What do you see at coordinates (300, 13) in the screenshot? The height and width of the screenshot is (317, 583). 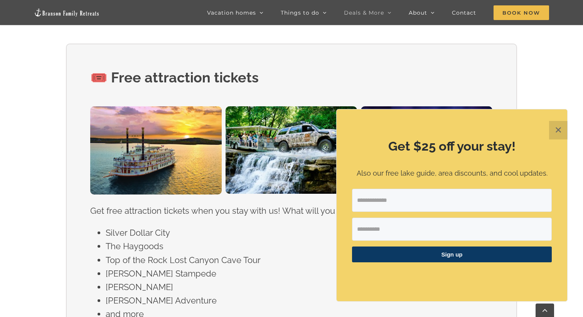 I see `span: Things to do` at bounding box center [300, 13].